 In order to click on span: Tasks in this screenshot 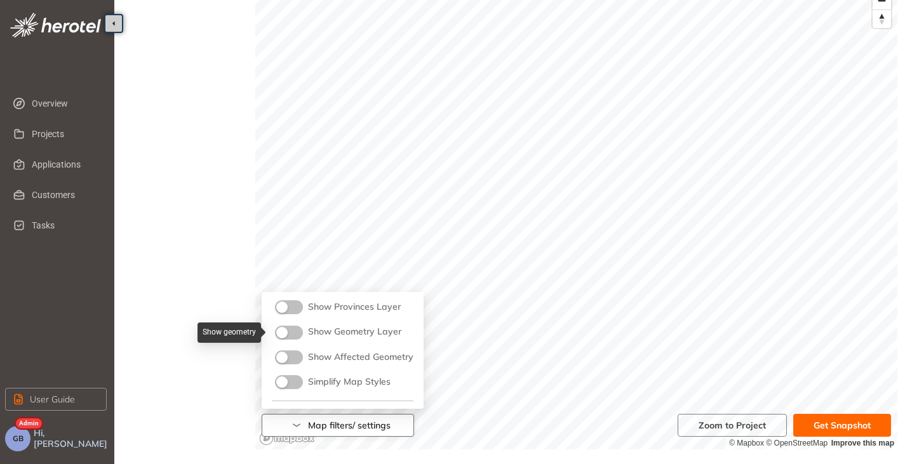, I will do `click(64, 226)`.